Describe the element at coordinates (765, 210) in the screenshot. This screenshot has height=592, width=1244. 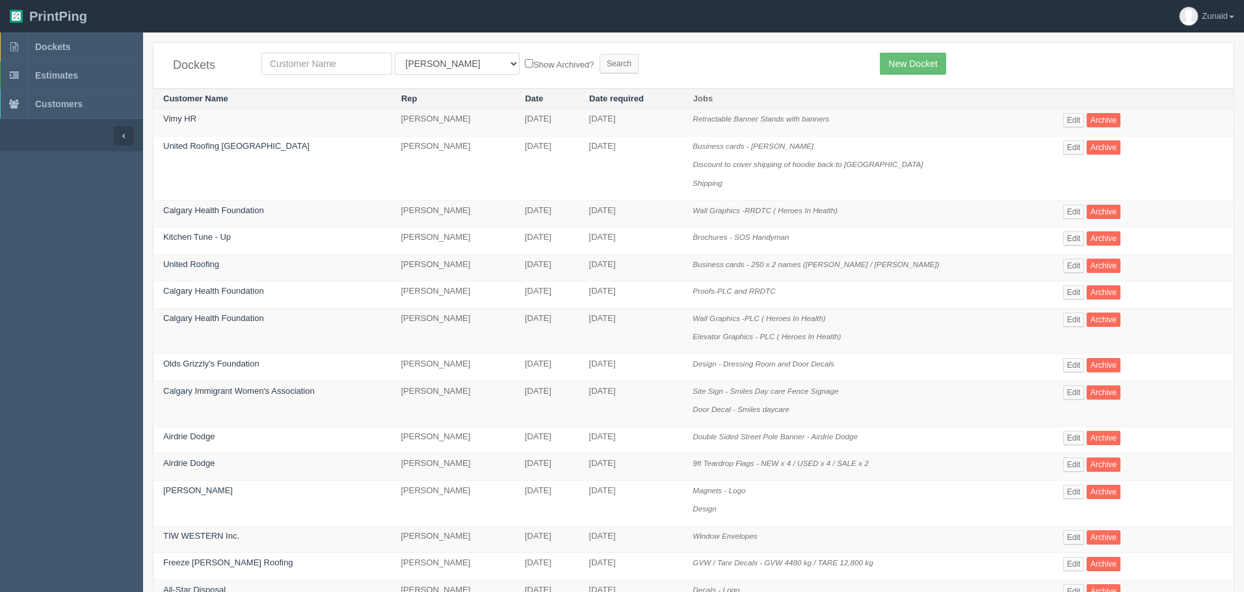
I see `i: Wall Graphics -RRDTC ( Heroes In Health)` at that location.